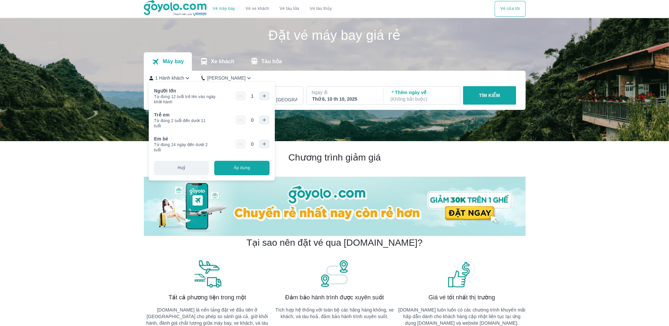 The width and height of the screenshot is (669, 326). I want to click on a: Vé tàu lửa, so click(290, 9).